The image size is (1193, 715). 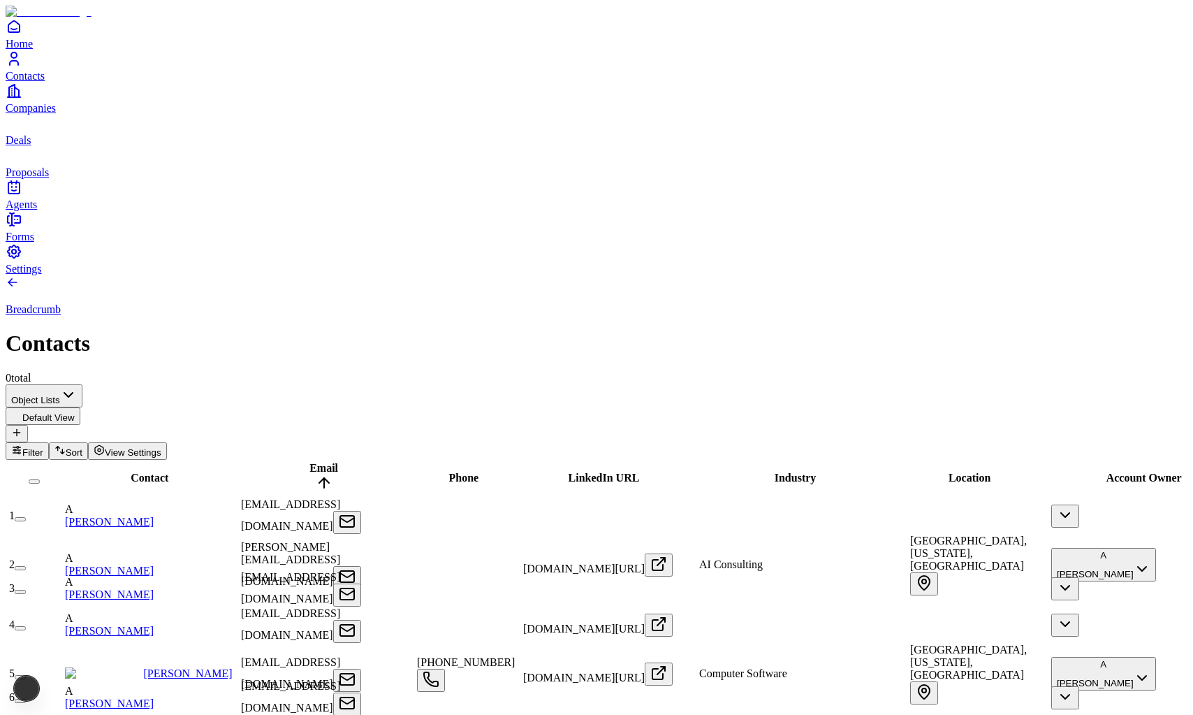 I want to click on p: Breadcrumb, so click(x=597, y=309).